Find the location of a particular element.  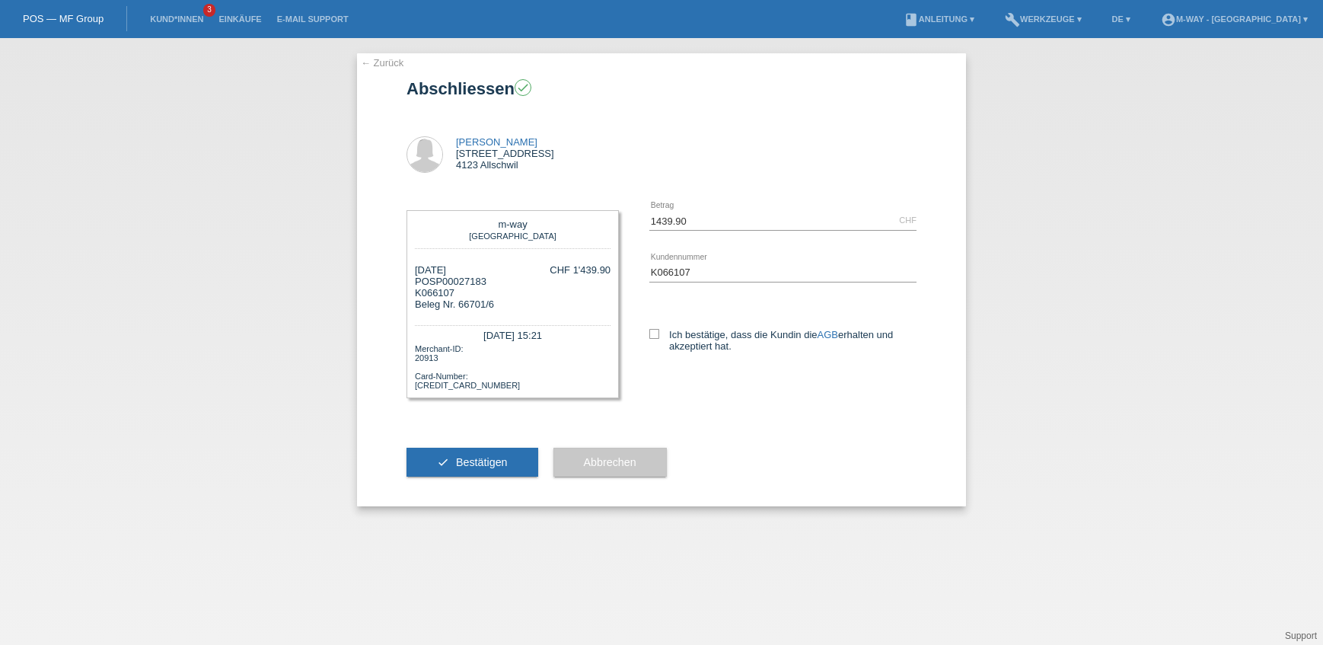

div: CHF 1'439.90 is located at coordinates (580, 269).